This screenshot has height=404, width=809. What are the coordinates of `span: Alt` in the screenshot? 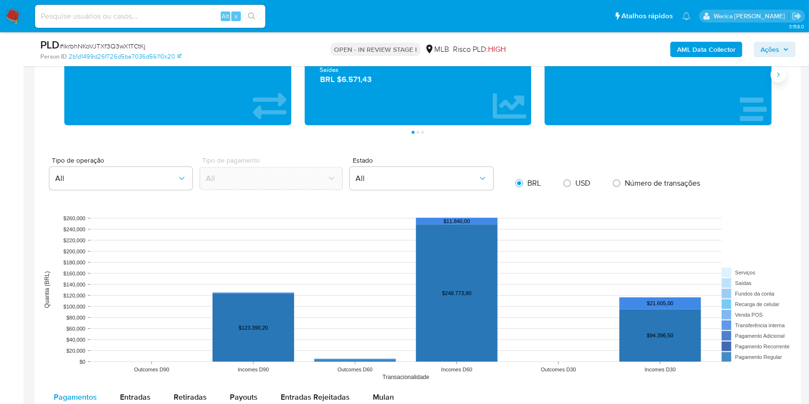 It's located at (226, 16).